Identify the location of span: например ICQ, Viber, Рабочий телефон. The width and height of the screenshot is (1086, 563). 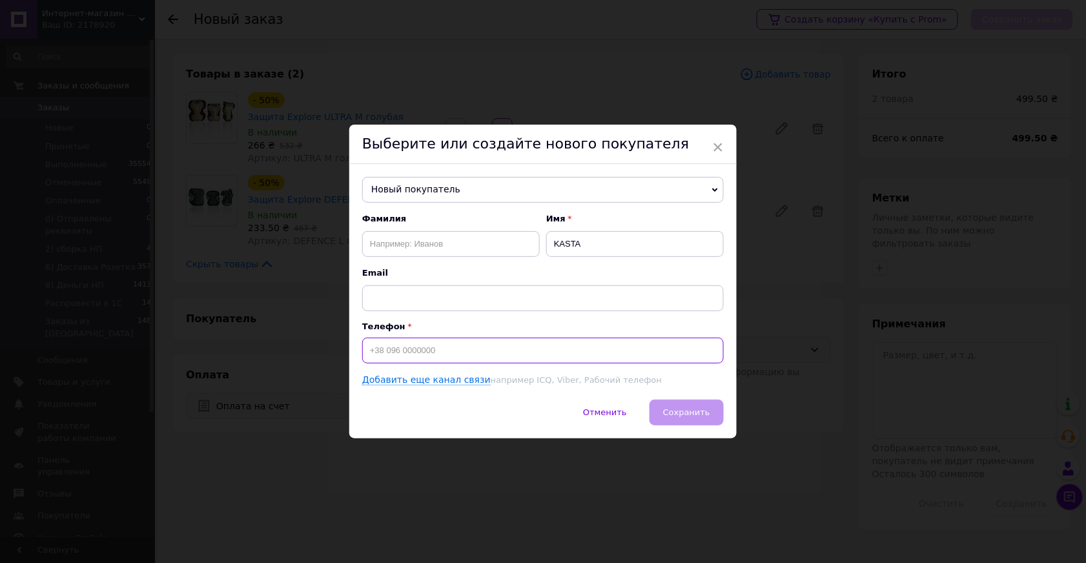
(576, 380).